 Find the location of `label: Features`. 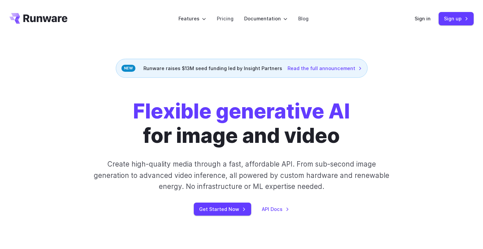

label: Features is located at coordinates (192, 18).